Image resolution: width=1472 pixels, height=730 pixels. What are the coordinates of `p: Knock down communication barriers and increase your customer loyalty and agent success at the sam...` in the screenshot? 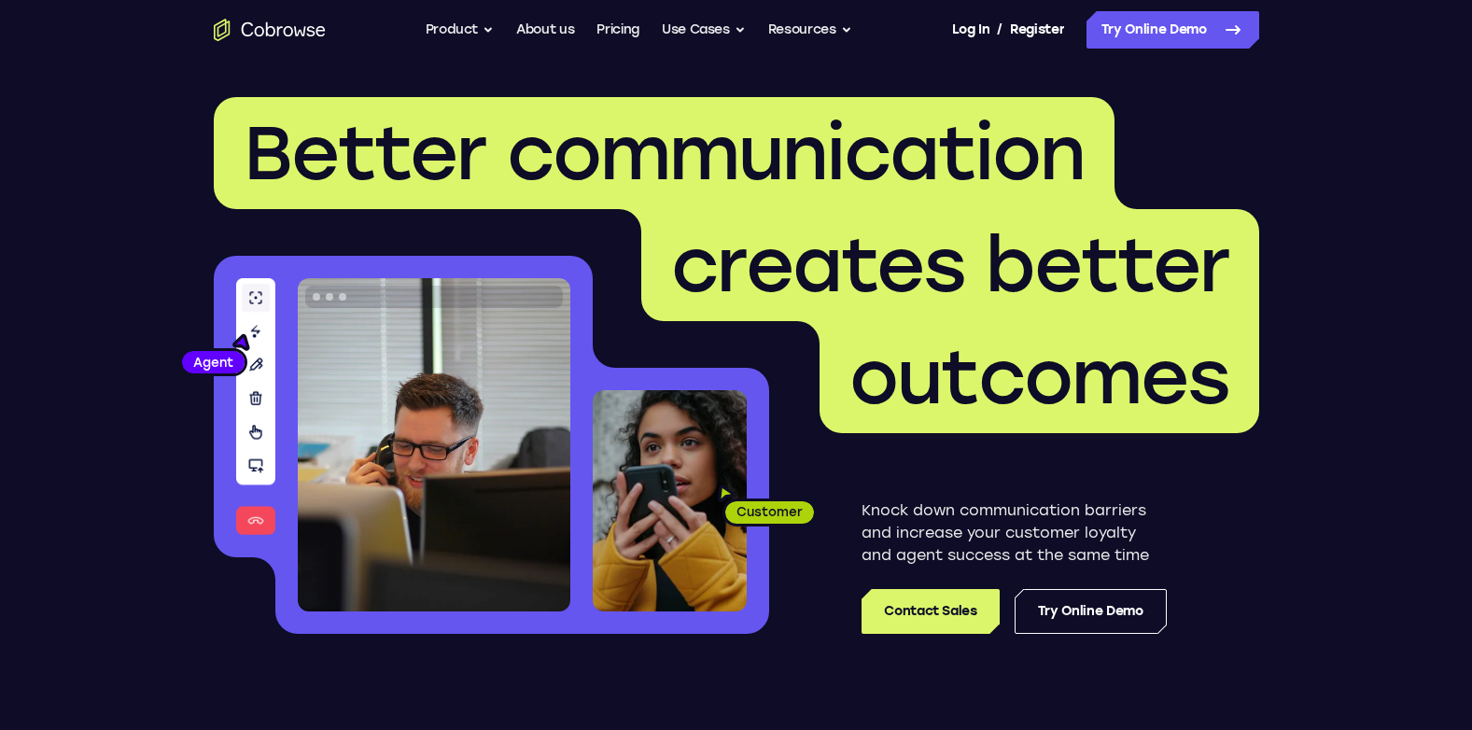 It's located at (1014, 533).